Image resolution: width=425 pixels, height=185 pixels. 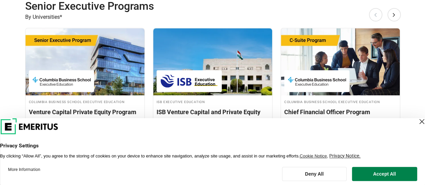 What do you see at coordinates (394, 15) in the screenshot?
I see `button: Next` at bounding box center [394, 15].